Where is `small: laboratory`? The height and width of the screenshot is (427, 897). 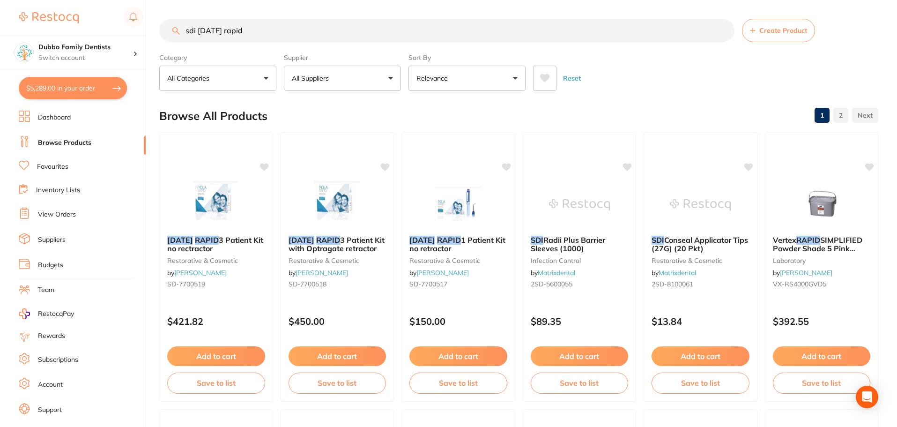 small: laboratory is located at coordinates (822, 261).